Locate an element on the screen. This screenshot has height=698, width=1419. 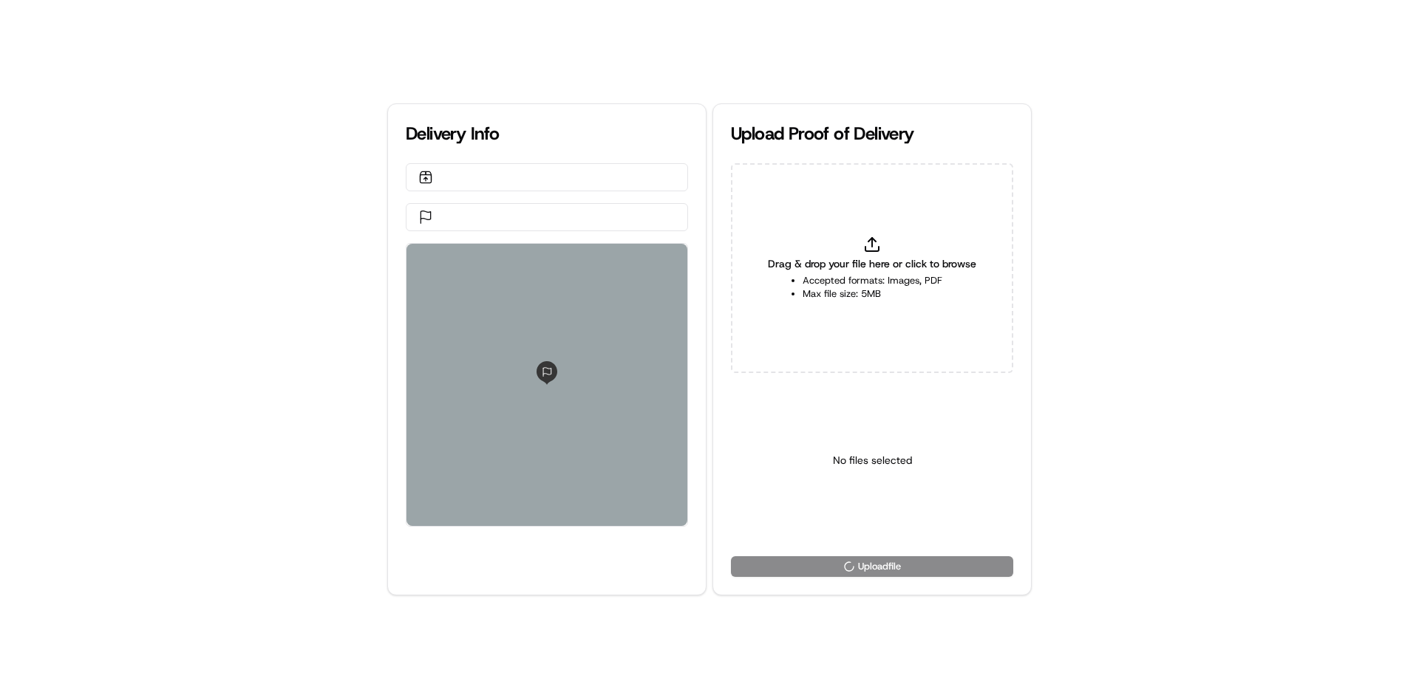
span: Drag & drop your file here or click to browse is located at coordinates (872, 264).